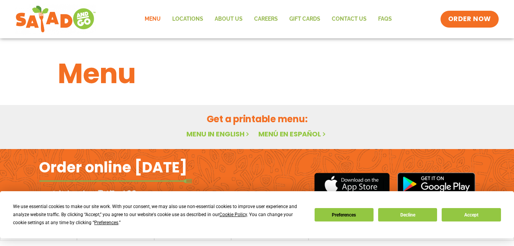 The image size is (514, 246). I want to click on a: Menu, so click(153, 19).